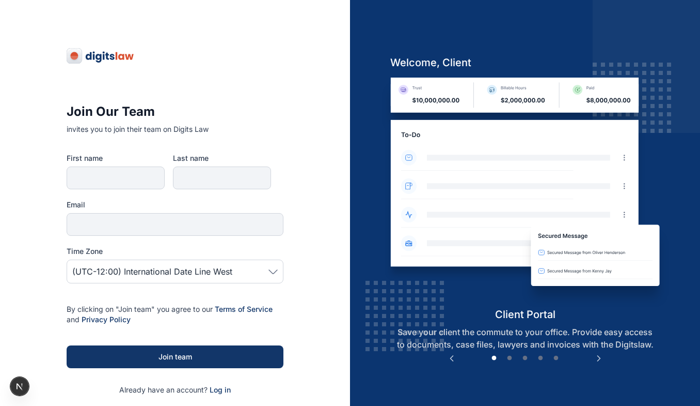 This screenshot has height=406, width=700. What do you see at coordinates (175, 356) in the screenshot?
I see `button: Join team` at bounding box center [175, 356].